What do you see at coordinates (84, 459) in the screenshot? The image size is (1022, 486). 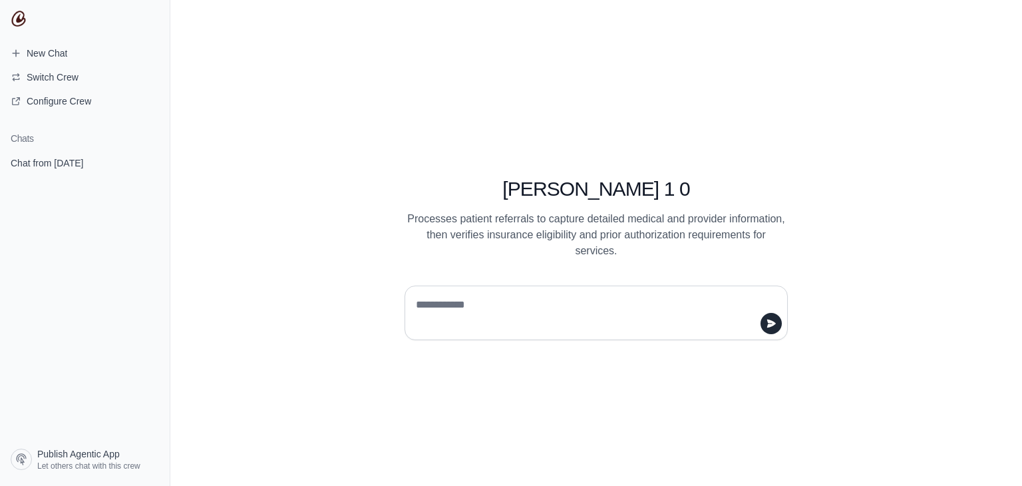 I see `a: Publish Agentic App Let others chat with this crew` at bounding box center [84, 459].